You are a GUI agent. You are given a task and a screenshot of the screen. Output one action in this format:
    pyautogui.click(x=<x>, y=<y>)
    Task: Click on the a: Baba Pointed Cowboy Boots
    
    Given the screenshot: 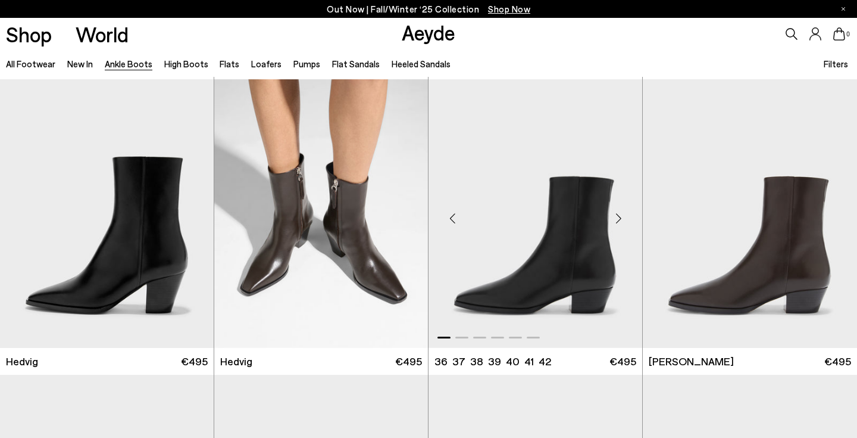 What is the action you would take?
    pyautogui.click(x=750, y=213)
    